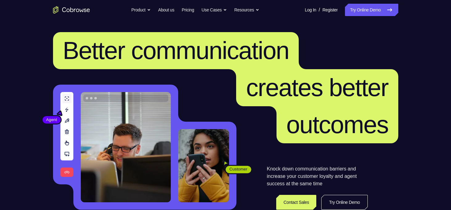 Image resolution: width=451 pixels, height=210 pixels. What do you see at coordinates (214, 10) in the screenshot?
I see `button: Use Cases` at bounding box center [214, 10].